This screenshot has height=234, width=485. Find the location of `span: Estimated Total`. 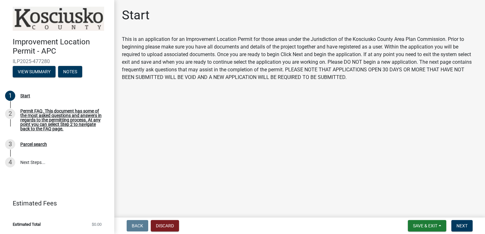

span: Estimated Total is located at coordinates (27, 224).